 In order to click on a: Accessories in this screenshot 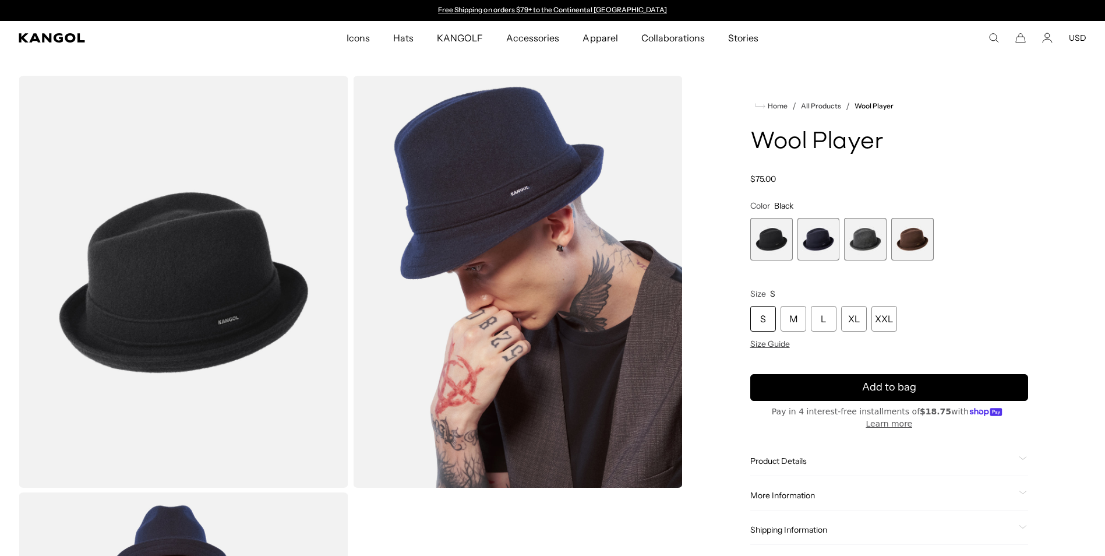, I will do `click(532, 38)`.